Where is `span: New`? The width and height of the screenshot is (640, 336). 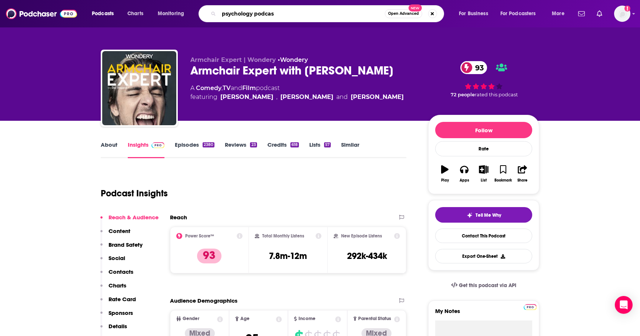
span: New is located at coordinates (415, 8).